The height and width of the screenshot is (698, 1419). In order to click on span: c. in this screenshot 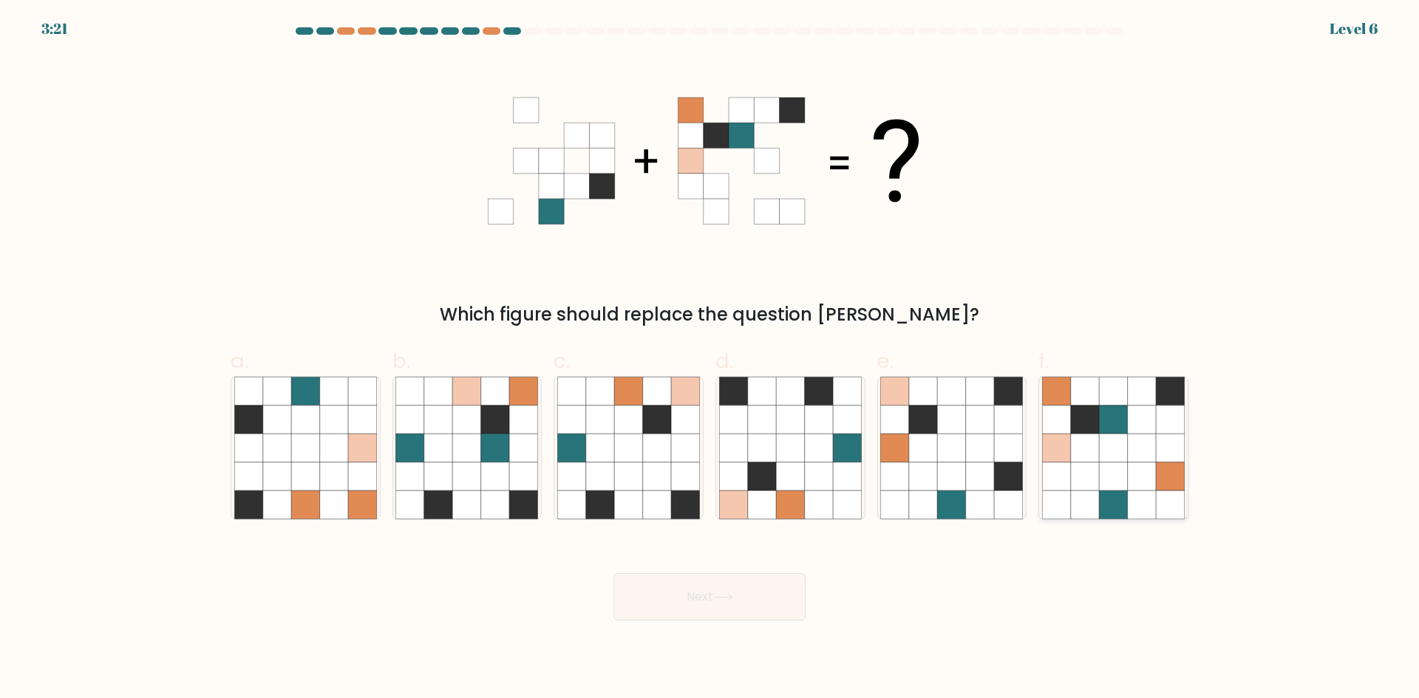, I will do `click(562, 361)`.